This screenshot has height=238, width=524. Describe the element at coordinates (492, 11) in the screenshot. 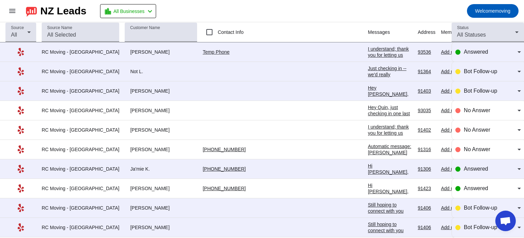

I see `button: Welcomemoving` at that location.